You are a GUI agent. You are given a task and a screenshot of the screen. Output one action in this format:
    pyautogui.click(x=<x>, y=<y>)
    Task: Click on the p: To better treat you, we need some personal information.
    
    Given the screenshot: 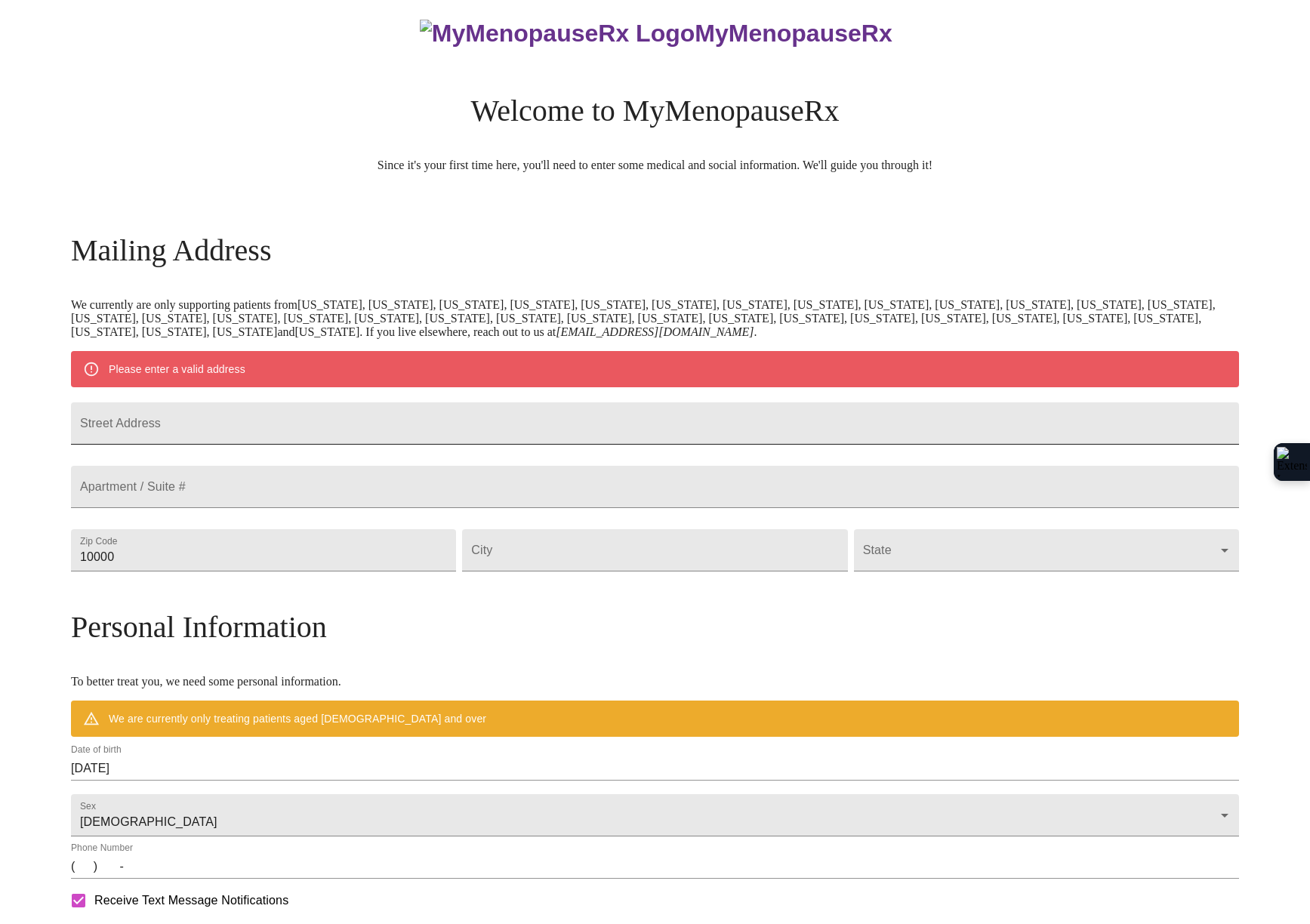 What is the action you would take?
    pyautogui.click(x=655, y=682)
    